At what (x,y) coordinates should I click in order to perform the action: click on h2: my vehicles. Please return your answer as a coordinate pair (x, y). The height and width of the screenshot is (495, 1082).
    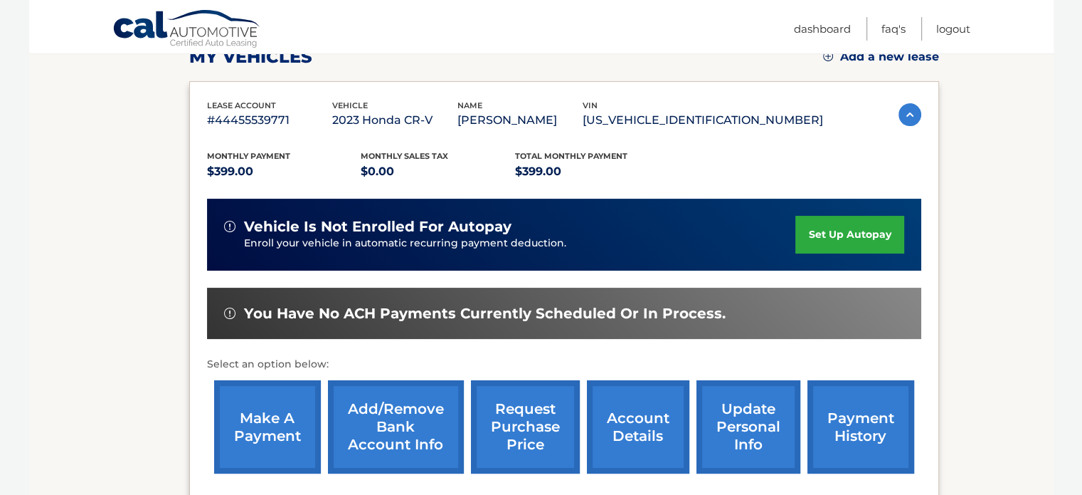
    Looking at the image, I should click on (251, 57).